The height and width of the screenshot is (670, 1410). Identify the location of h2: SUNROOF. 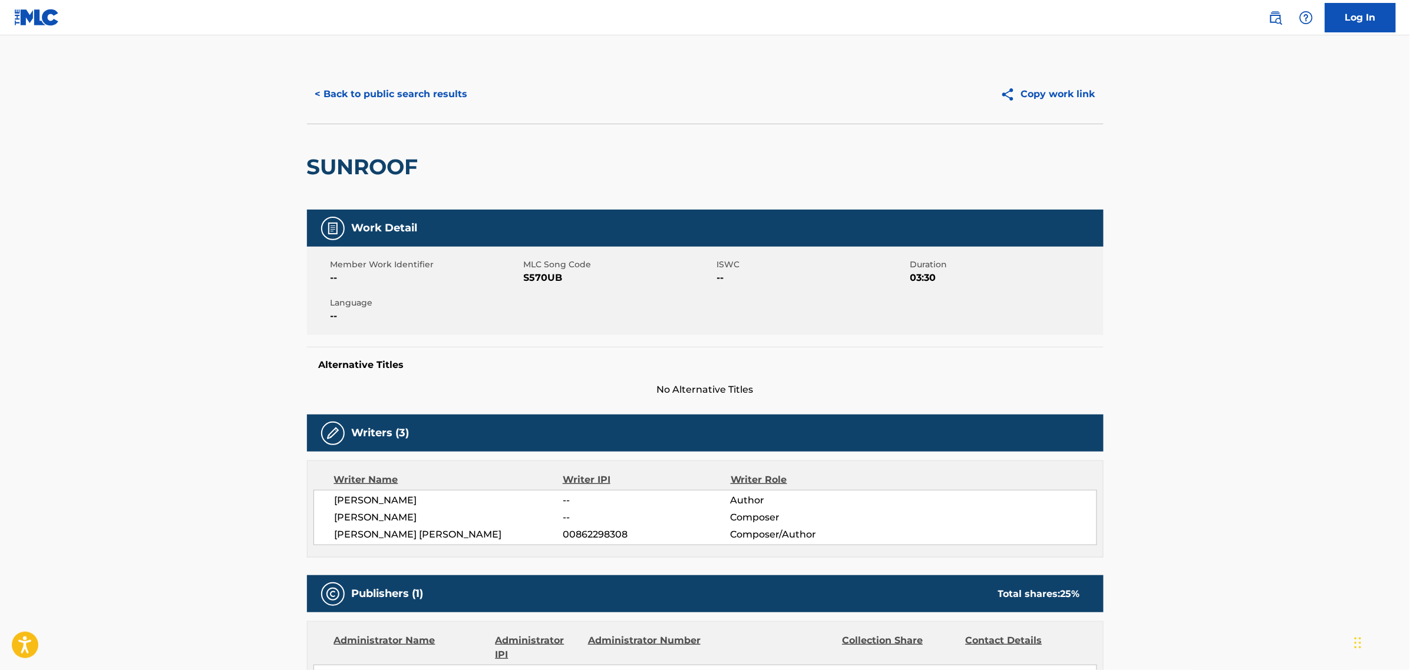
(365, 167).